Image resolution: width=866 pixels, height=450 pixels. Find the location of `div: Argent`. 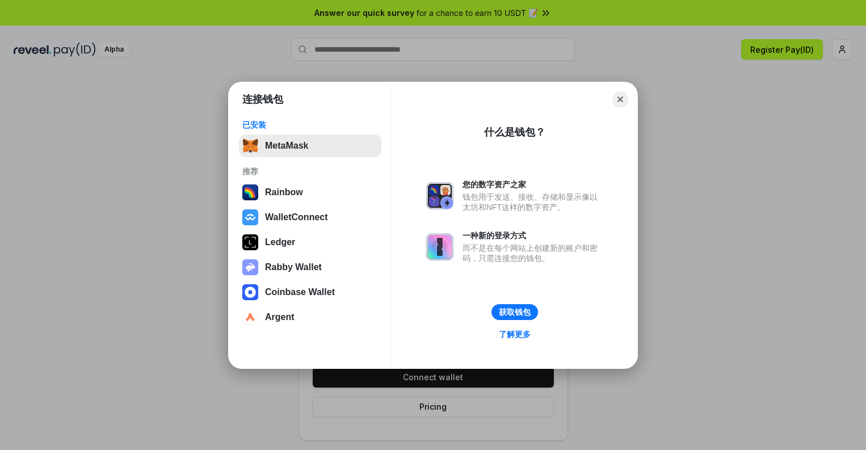

div: Argent is located at coordinates (280, 317).